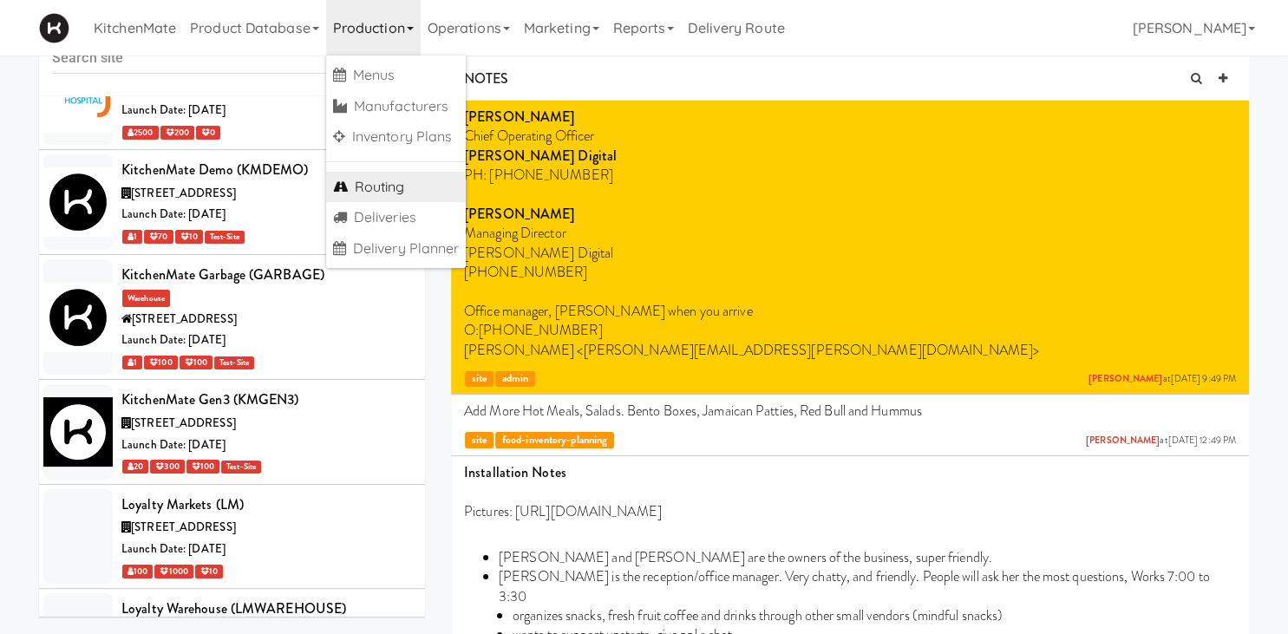 The height and width of the screenshot is (634, 1288). I want to click on a: Deliveries, so click(396, 218).